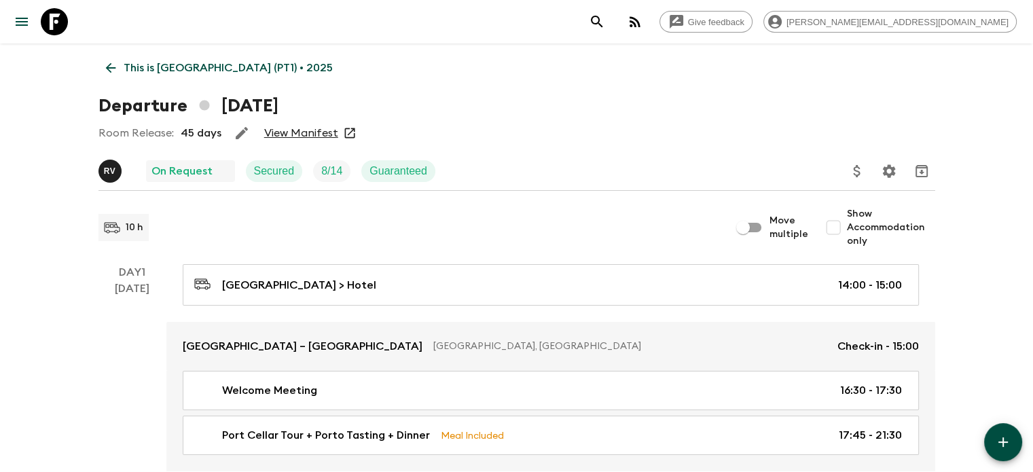 This screenshot has width=1033, height=472. What do you see at coordinates (111, 169) in the screenshot?
I see `span: Rita Vogel` at bounding box center [111, 169].